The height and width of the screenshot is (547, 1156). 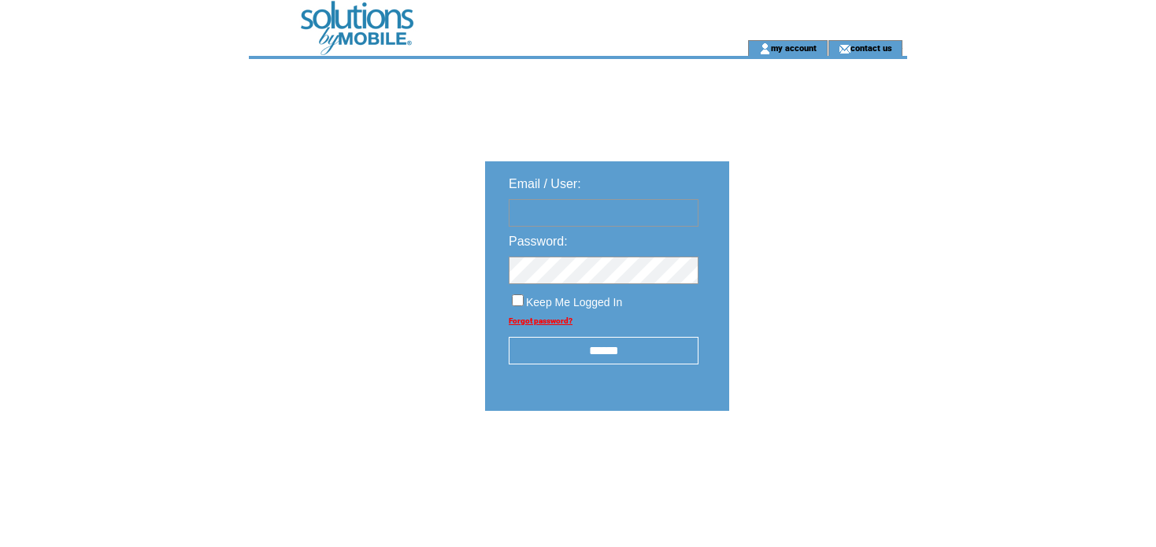 What do you see at coordinates (765, 49) in the screenshot?
I see `img: account_icon.gif` at bounding box center [765, 49].